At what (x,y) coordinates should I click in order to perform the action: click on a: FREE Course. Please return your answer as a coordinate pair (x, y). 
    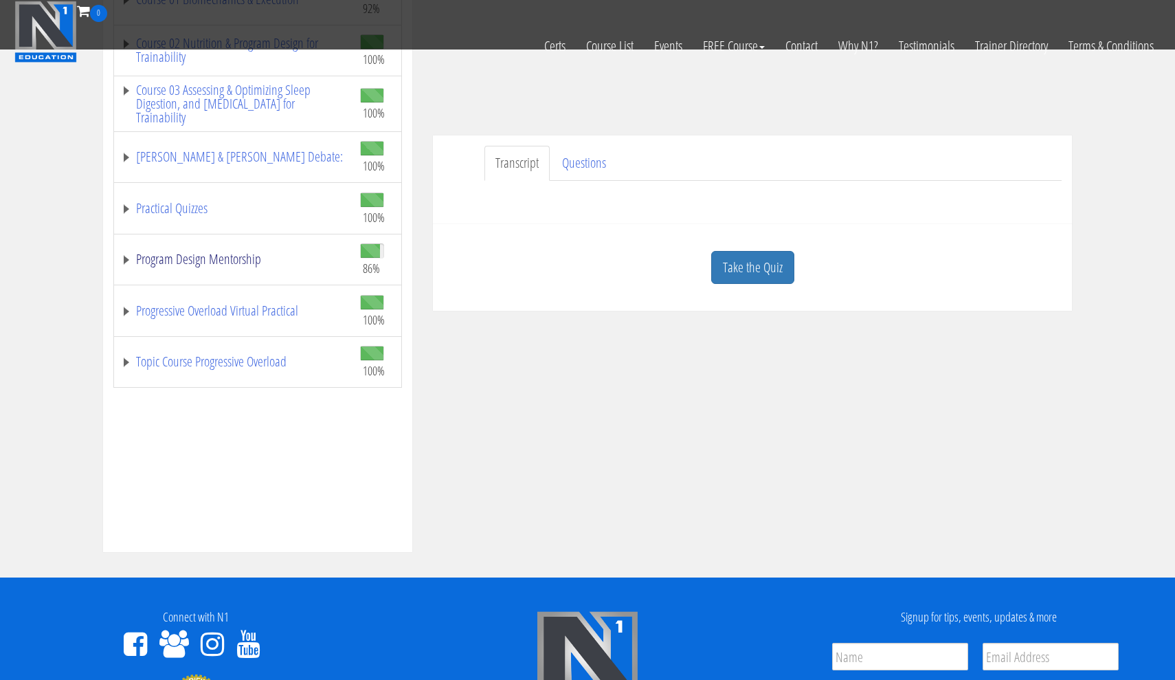
    Looking at the image, I should click on (734, 46).